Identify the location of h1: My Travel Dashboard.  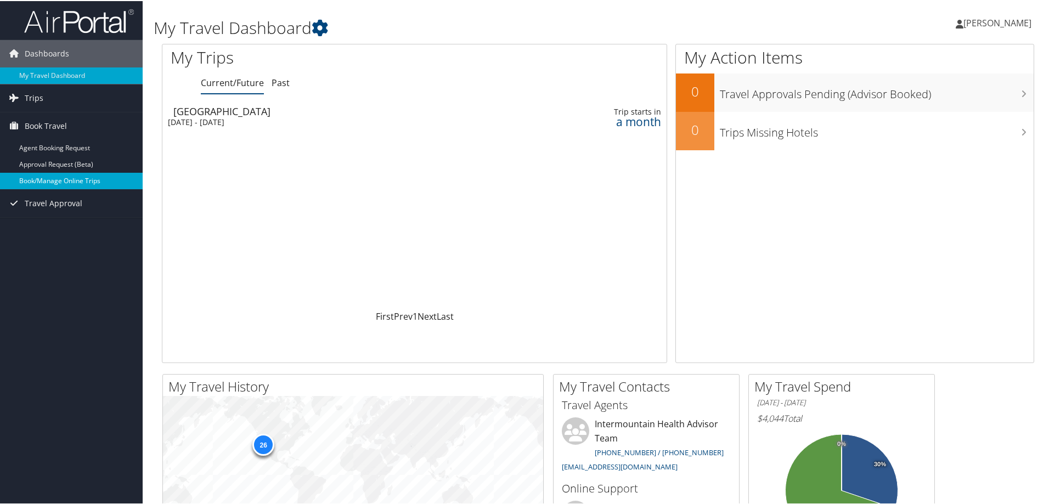
(450, 27).